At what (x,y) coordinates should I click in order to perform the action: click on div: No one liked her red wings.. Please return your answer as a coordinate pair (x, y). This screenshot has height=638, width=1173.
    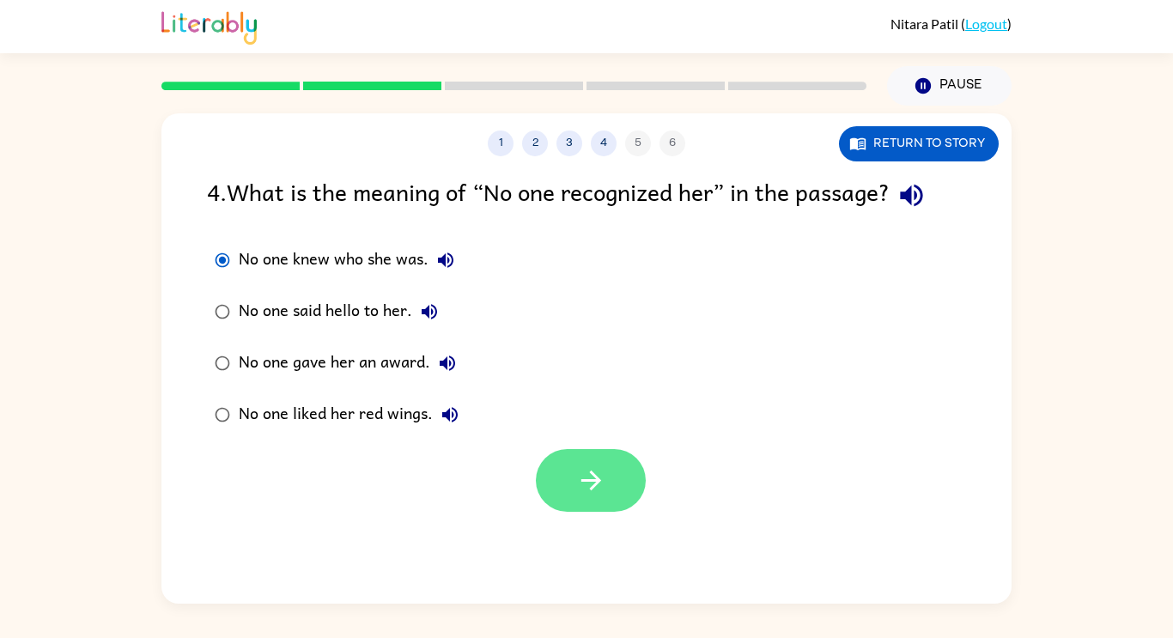
    Looking at the image, I should click on (353, 415).